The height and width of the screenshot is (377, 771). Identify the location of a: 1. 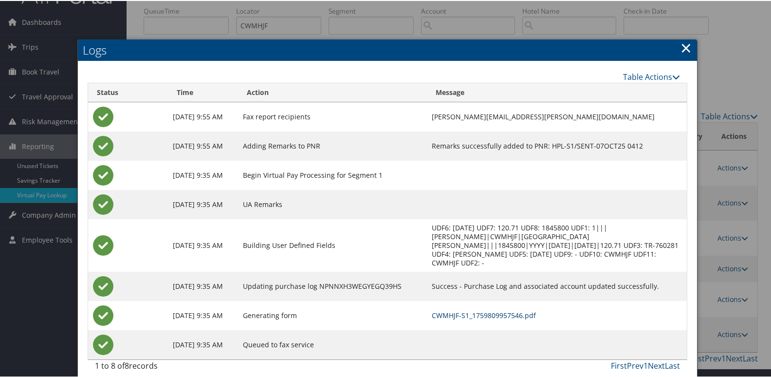
(645, 364).